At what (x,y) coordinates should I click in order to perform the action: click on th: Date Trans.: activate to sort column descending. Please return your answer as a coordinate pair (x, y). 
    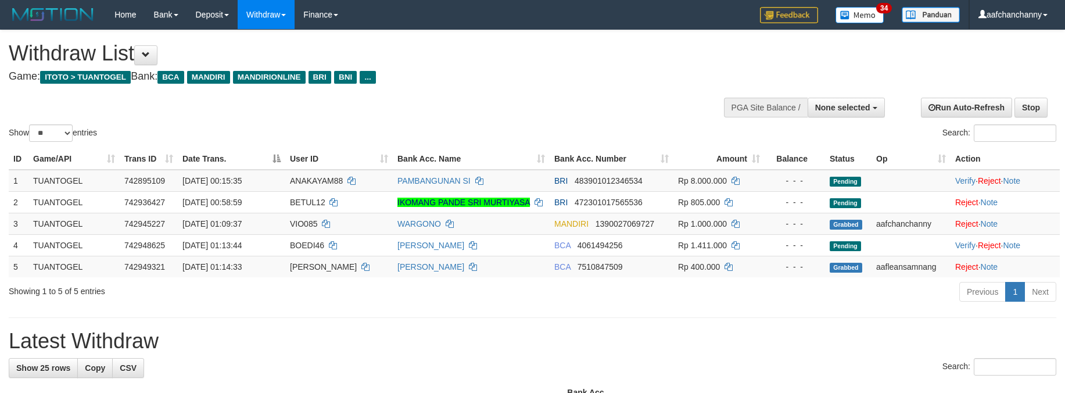
    Looking at the image, I should click on (231, 159).